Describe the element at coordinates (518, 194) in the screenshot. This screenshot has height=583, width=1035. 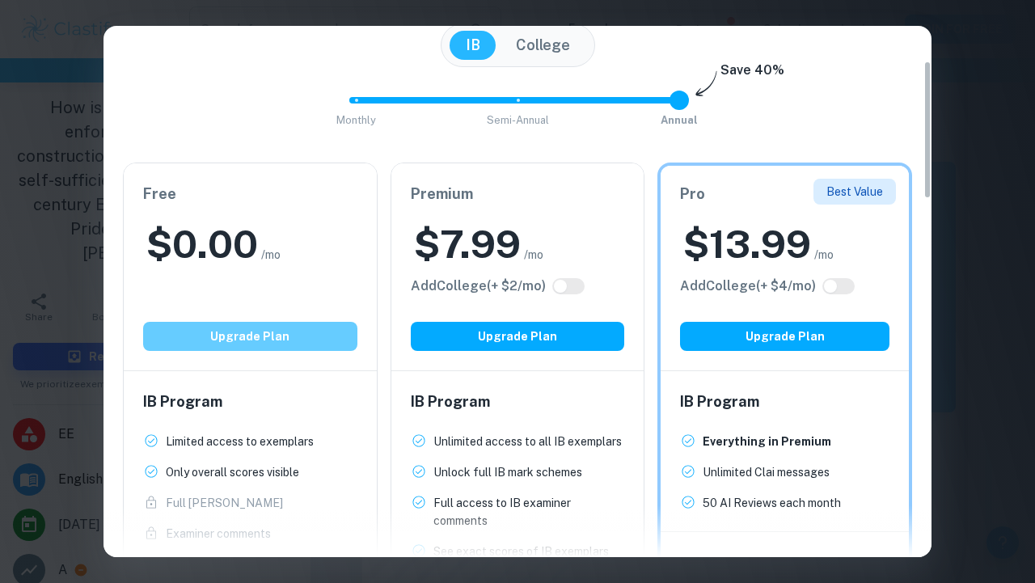
I see `h6: Premium` at that location.